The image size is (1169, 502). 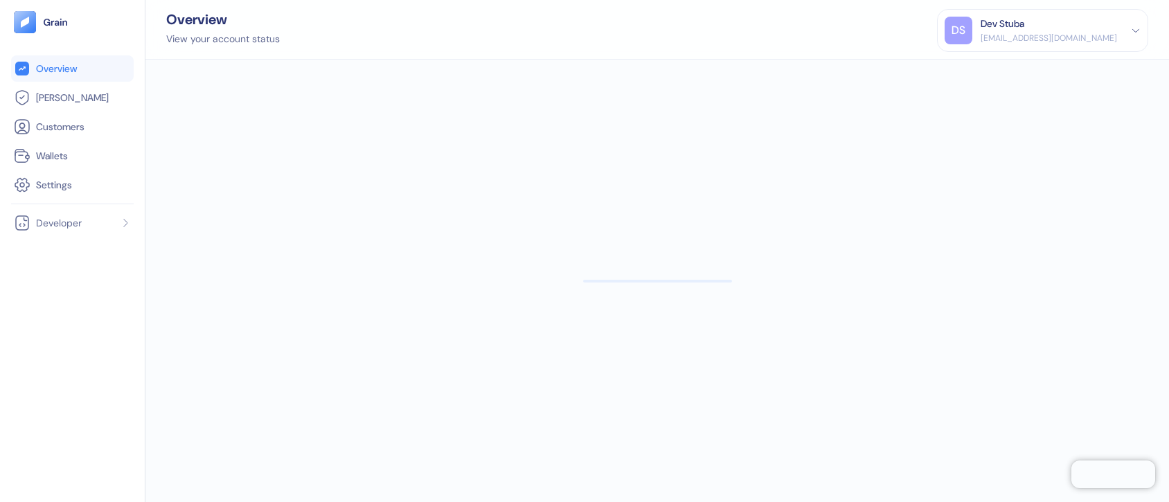 I want to click on span: Wallets, so click(x=52, y=156).